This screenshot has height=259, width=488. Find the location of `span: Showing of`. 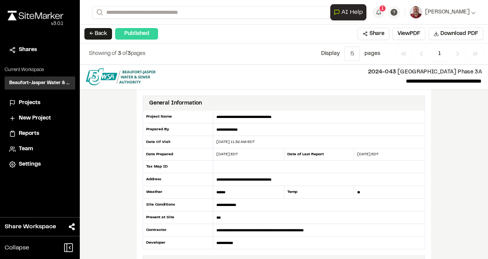

span: Showing of is located at coordinates (103, 54).